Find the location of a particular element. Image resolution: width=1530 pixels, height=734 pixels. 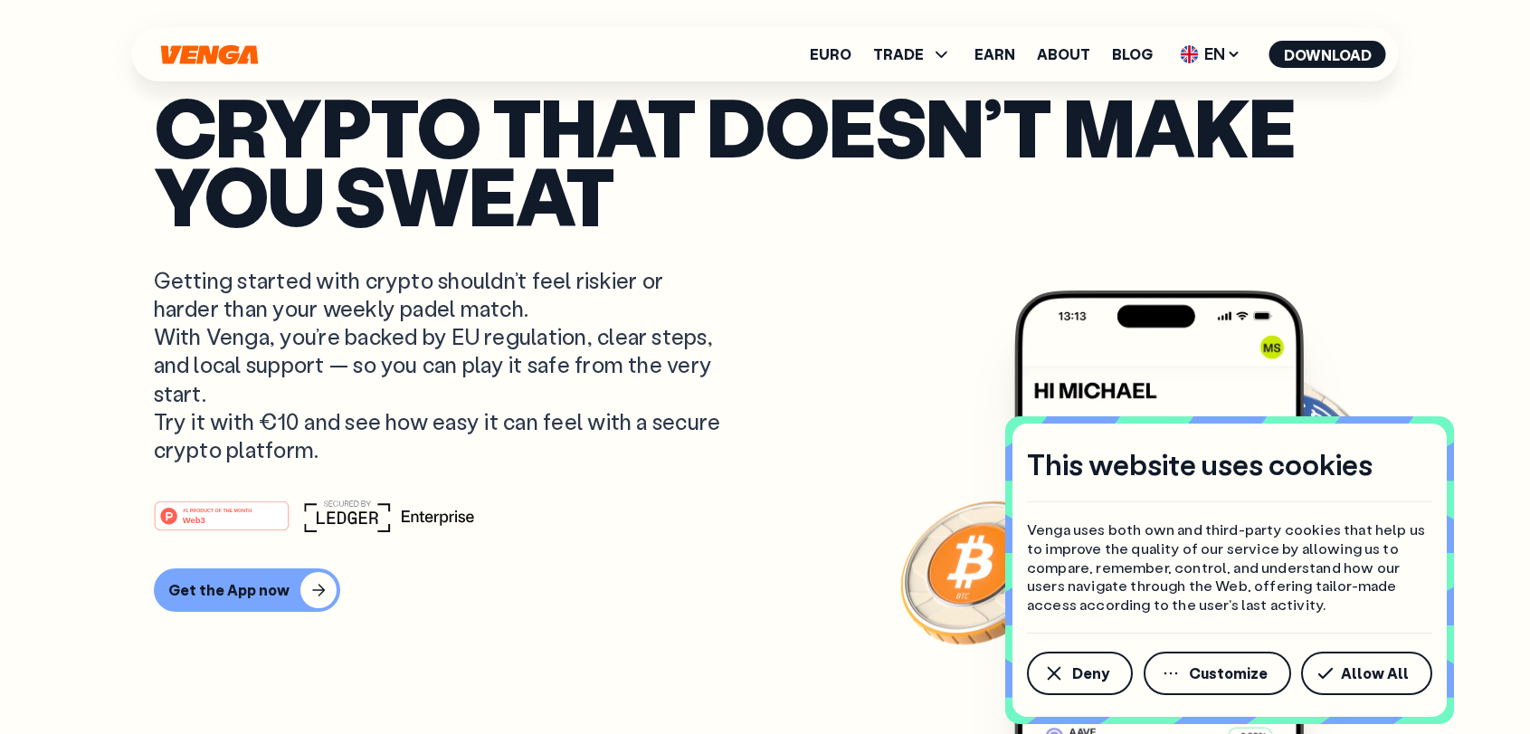

img: flag-uk is located at coordinates (1190, 54).